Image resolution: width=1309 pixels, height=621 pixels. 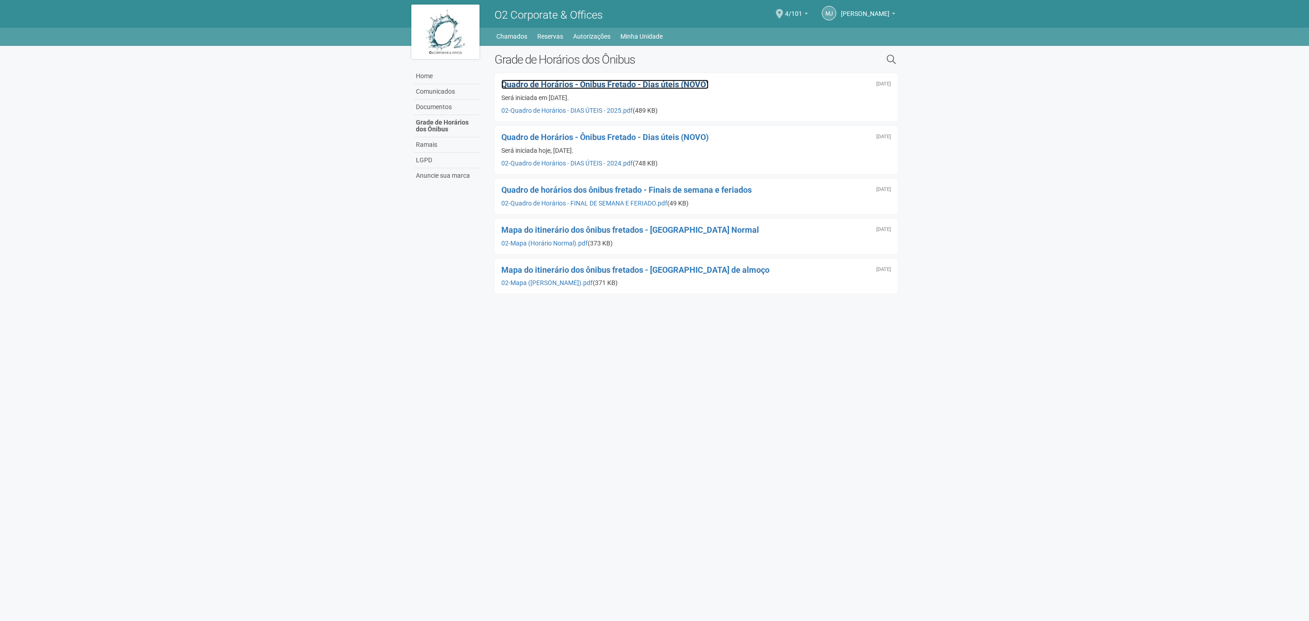 I want to click on a: MJ, so click(x=829, y=13).